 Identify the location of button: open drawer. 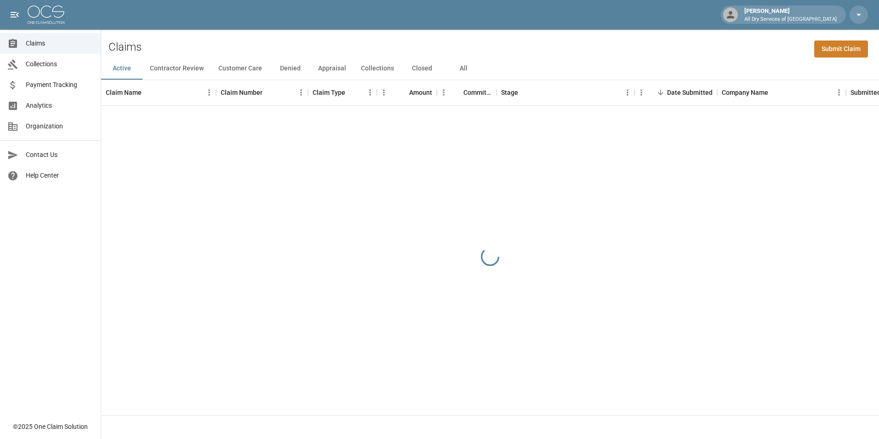
(15, 15).